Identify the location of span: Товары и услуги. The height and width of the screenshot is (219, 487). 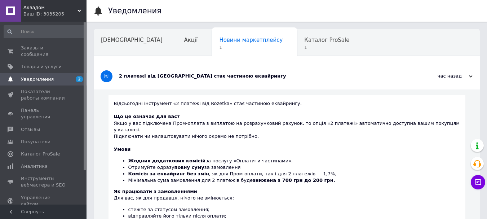
(41, 67).